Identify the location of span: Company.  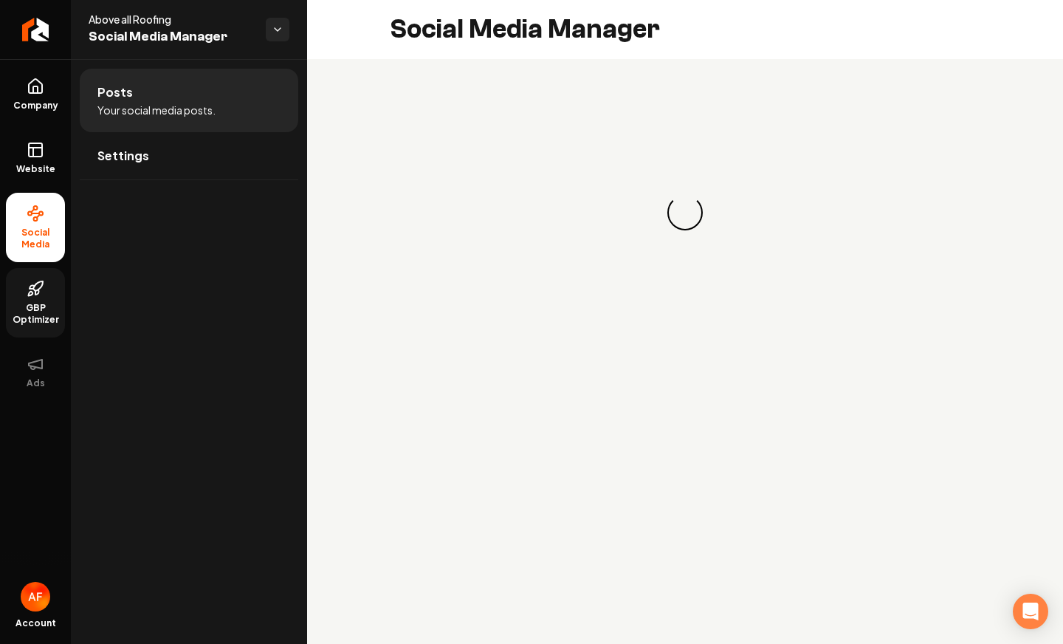
(35, 106).